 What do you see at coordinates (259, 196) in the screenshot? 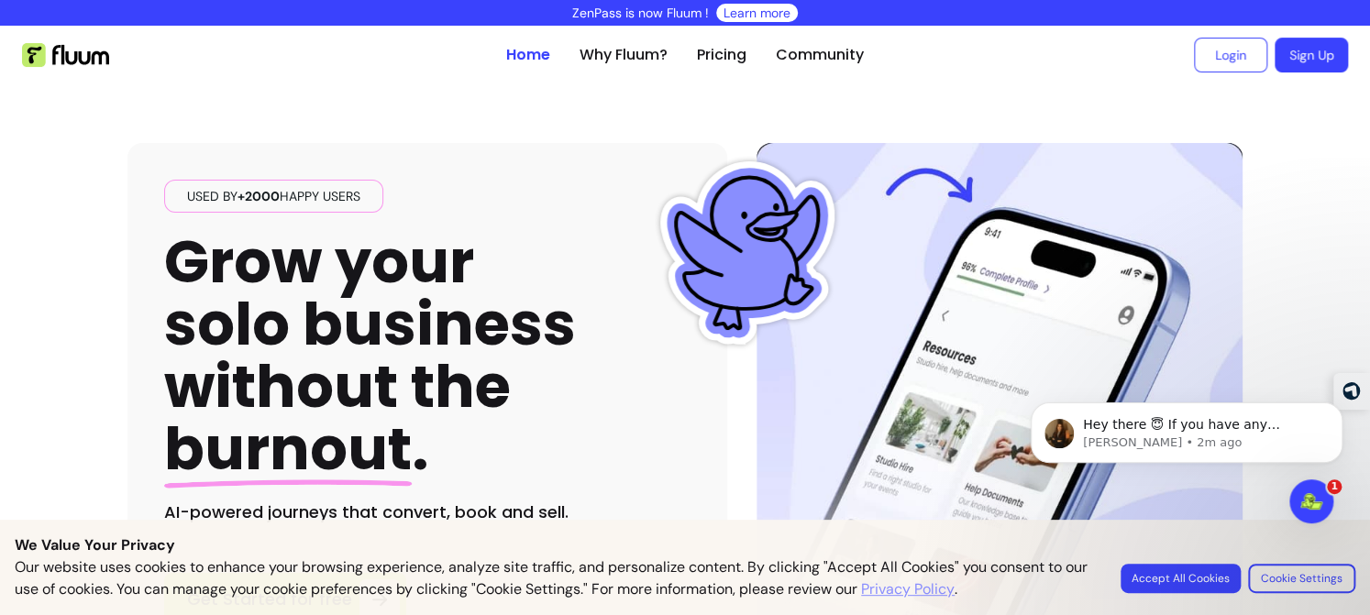
I see `span: +2000` at bounding box center [259, 196].